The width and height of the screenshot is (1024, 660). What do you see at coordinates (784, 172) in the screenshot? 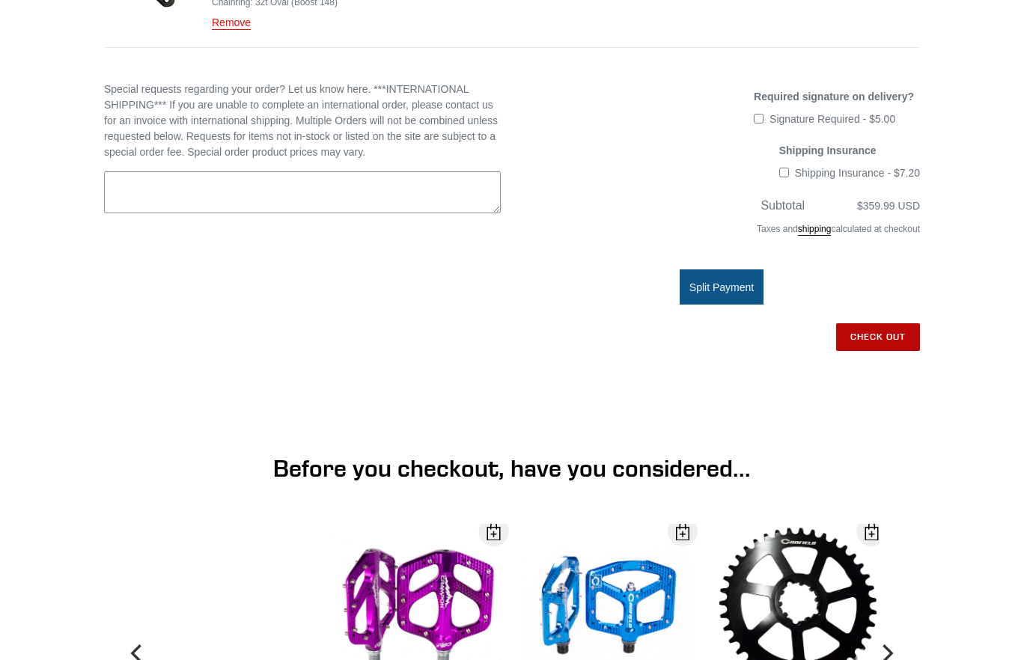
I see `input: Shipping Insurance - $7.20` at bounding box center [784, 172].